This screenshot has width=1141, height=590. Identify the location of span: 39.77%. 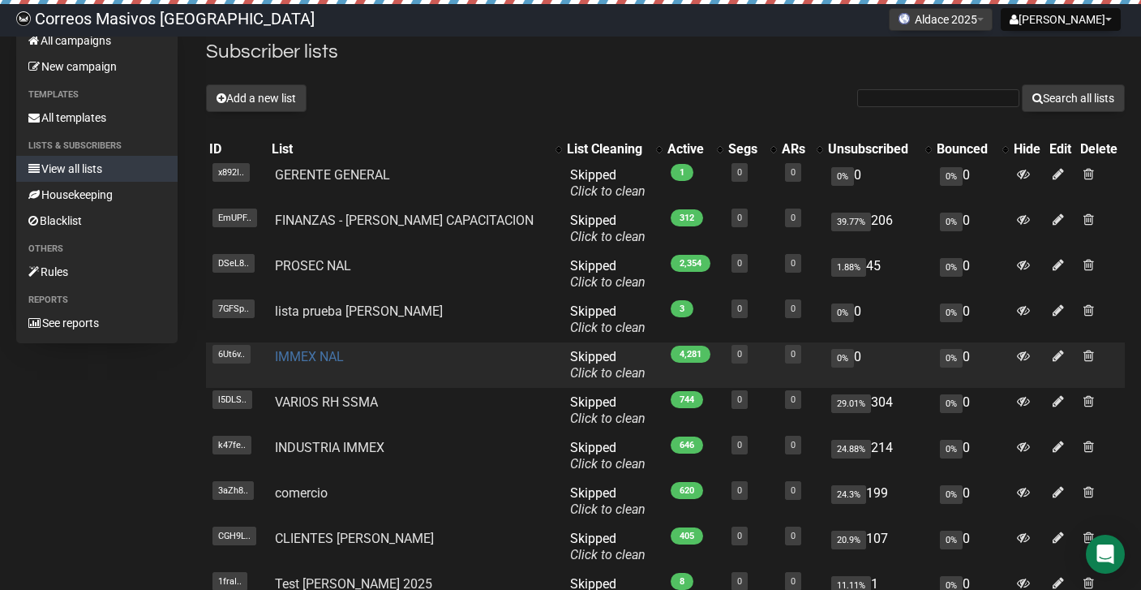
(851, 221).